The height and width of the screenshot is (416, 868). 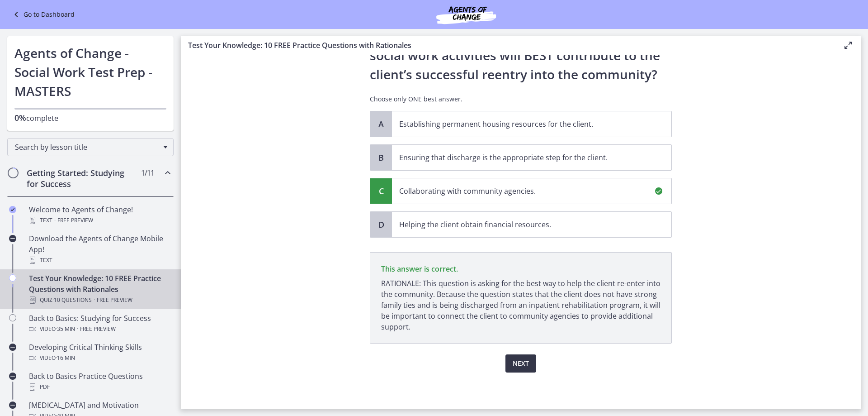 I want to click on p: Helping the client obtain financial resources., so click(x=523, y=224).